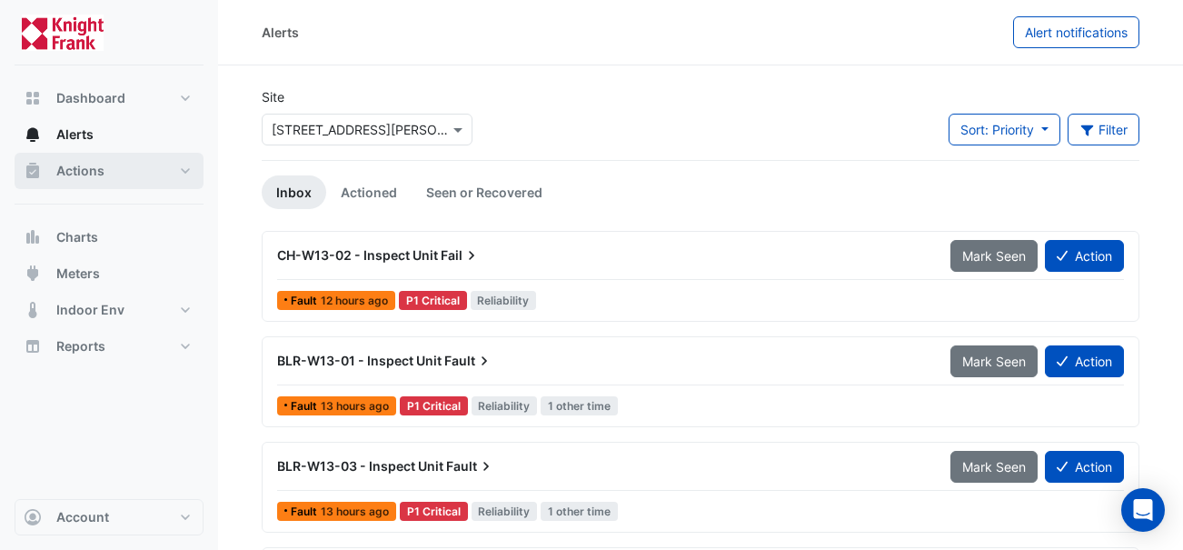 This screenshot has width=1183, height=550. Describe the element at coordinates (33, 237) in the screenshot. I see `app-icon: Charts` at that location.